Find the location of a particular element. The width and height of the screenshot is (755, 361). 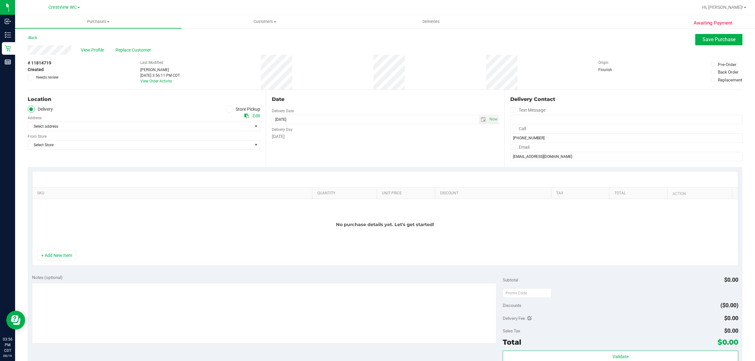

a: Total is located at coordinates (639, 193).